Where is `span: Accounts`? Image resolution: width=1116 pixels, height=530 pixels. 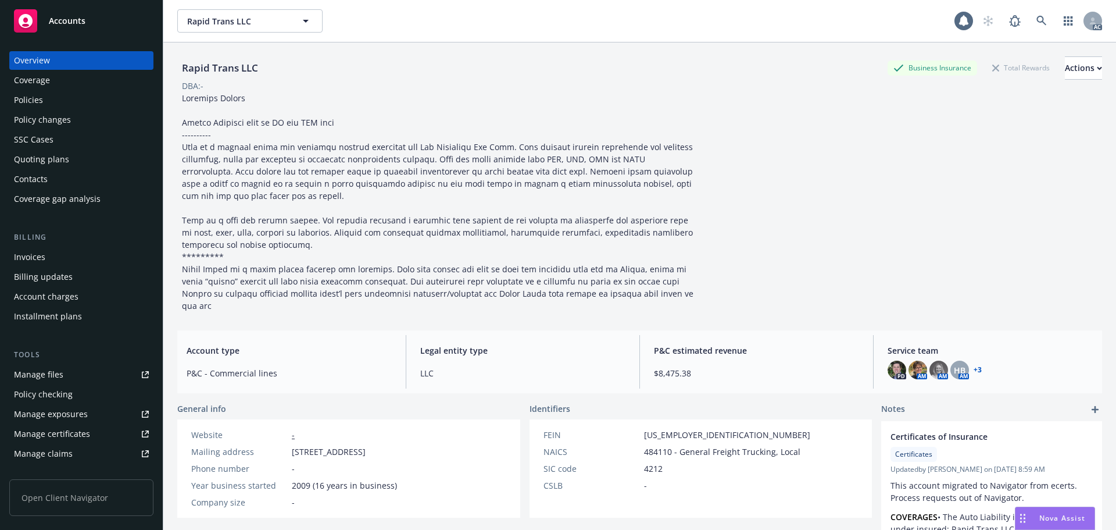 span: Accounts is located at coordinates (67, 21).